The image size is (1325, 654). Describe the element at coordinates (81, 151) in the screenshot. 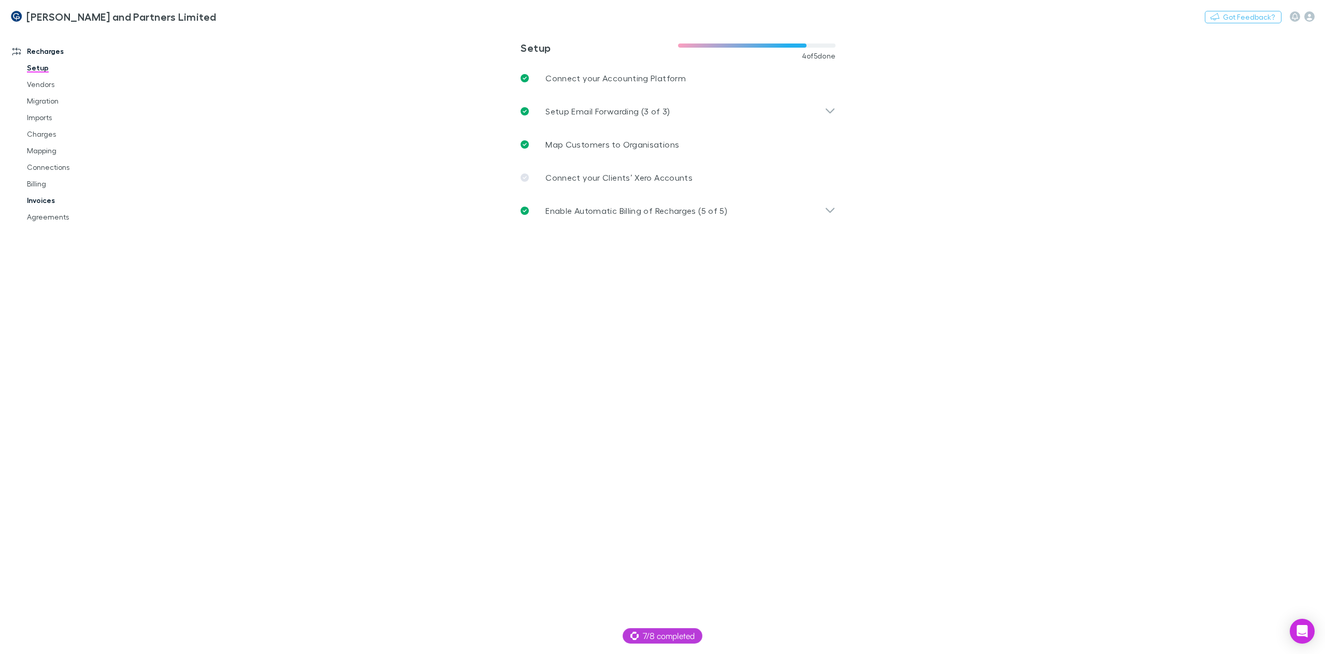

I see `a: Mapping` at that location.